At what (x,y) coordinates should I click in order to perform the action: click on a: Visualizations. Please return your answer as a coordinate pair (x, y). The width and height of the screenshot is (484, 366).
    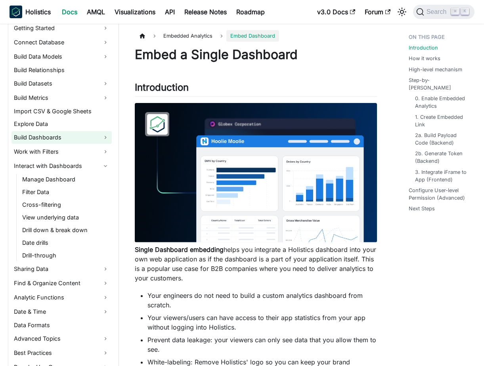
    Looking at the image, I should click on (135, 12).